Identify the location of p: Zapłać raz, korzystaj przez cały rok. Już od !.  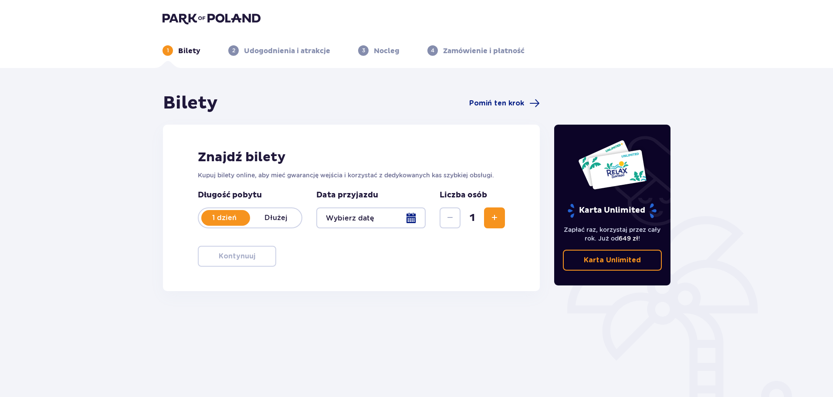
(613, 234).